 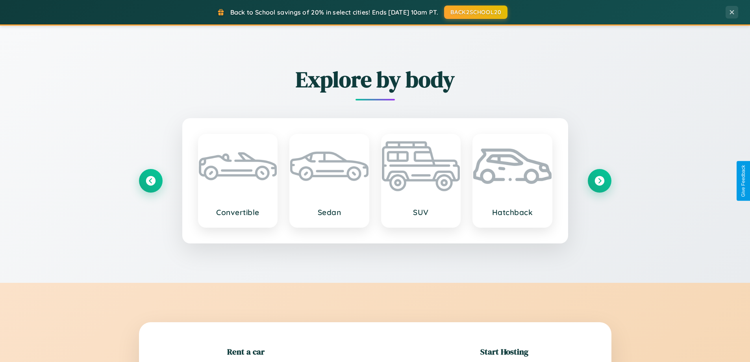 What do you see at coordinates (329, 212) in the screenshot?
I see `h3: Sedan` at bounding box center [329, 212].